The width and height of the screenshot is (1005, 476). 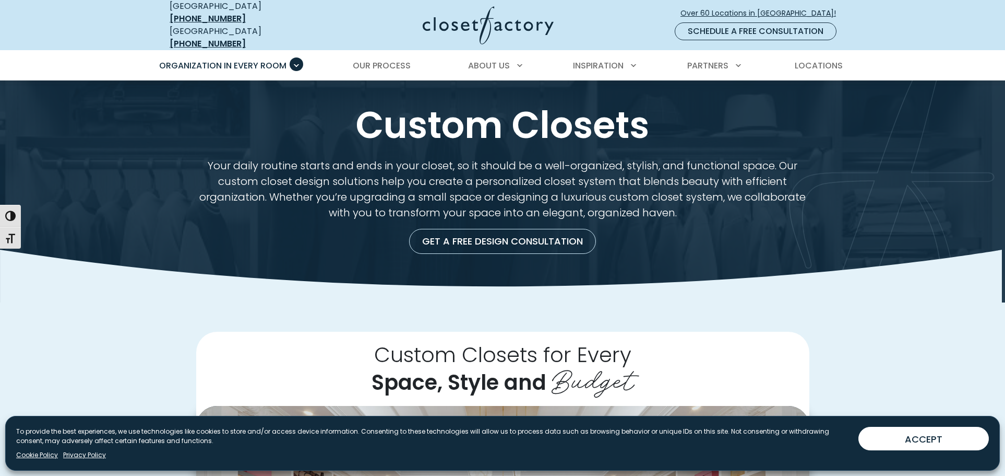 What do you see at coordinates (503, 189) in the screenshot?
I see `p: Your daily routine starts and ends in your closet, so it should be a well-organized, stylish, and...` at bounding box center [503, 189].